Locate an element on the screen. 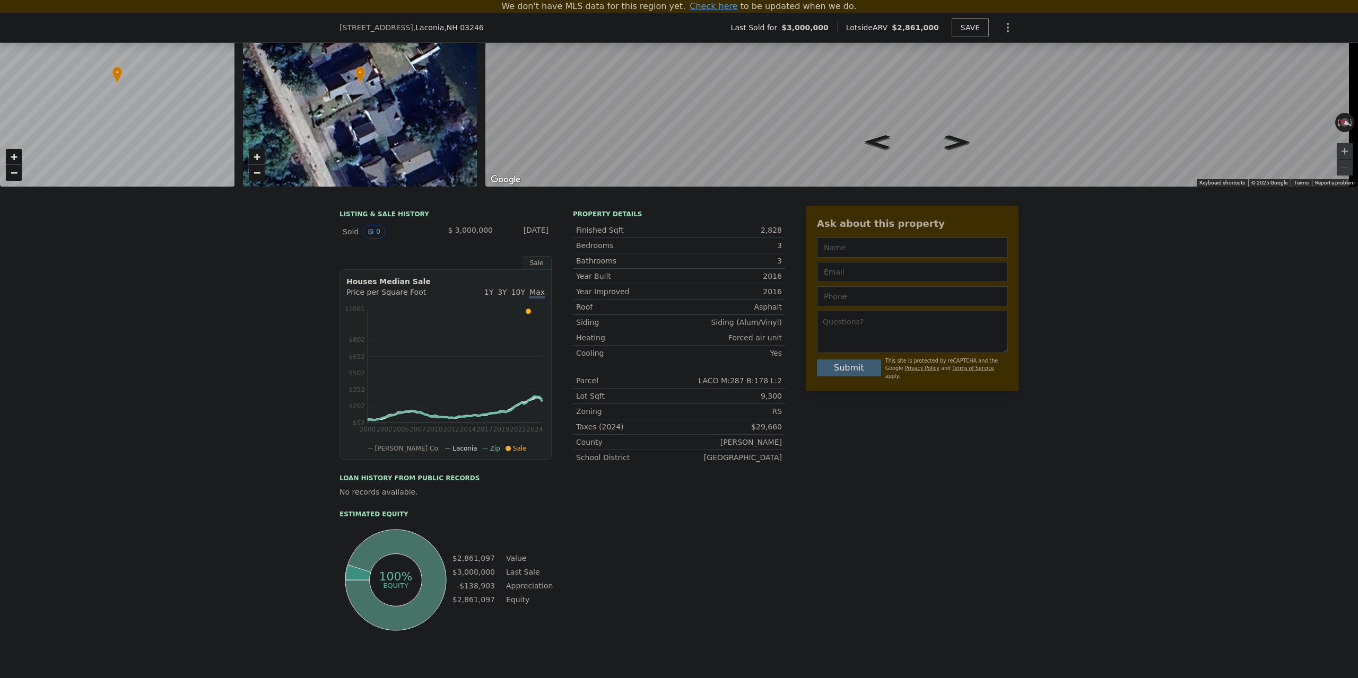  tspan: $652 is located at coordinates (356, 357).